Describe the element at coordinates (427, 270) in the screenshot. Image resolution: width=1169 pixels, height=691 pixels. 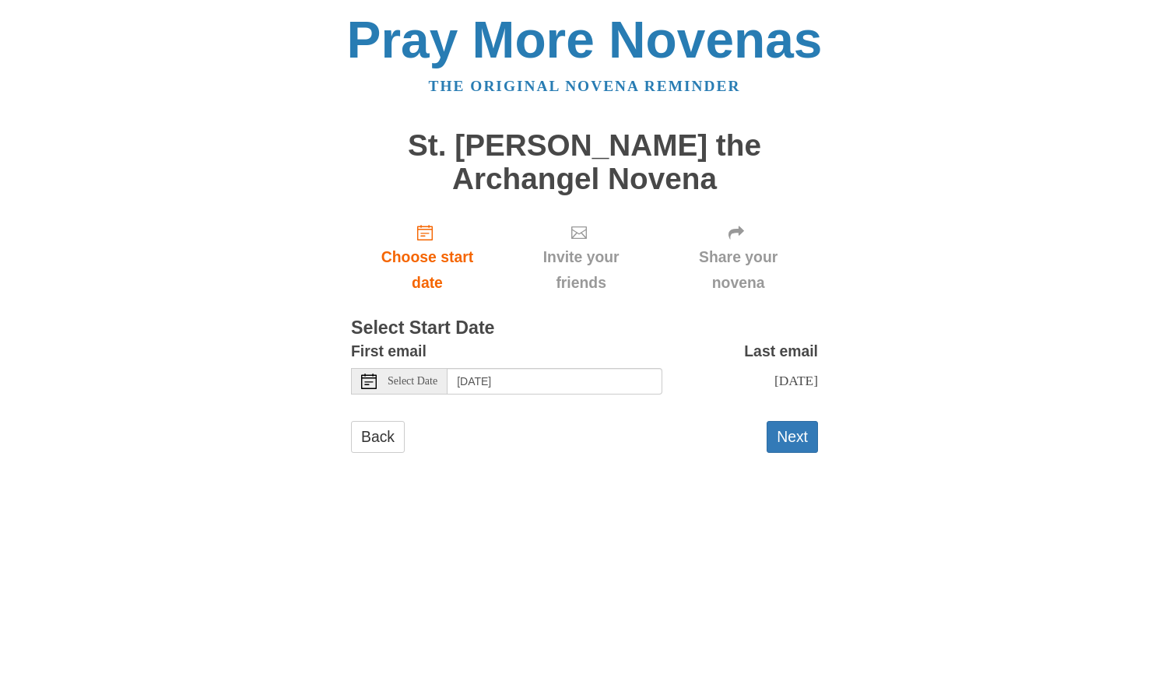
I see `span: Choose start date` at that location.